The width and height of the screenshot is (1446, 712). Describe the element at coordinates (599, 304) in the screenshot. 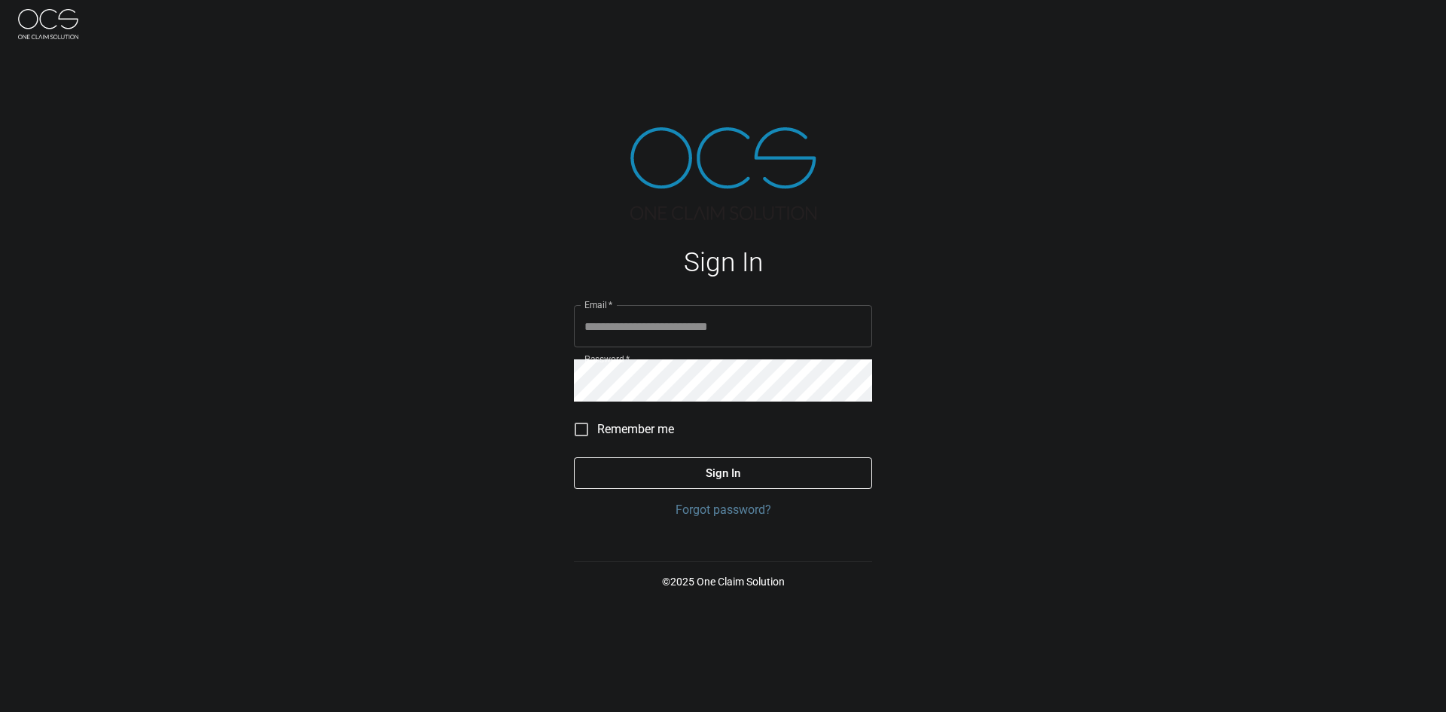

I see `label: Email` at that location.